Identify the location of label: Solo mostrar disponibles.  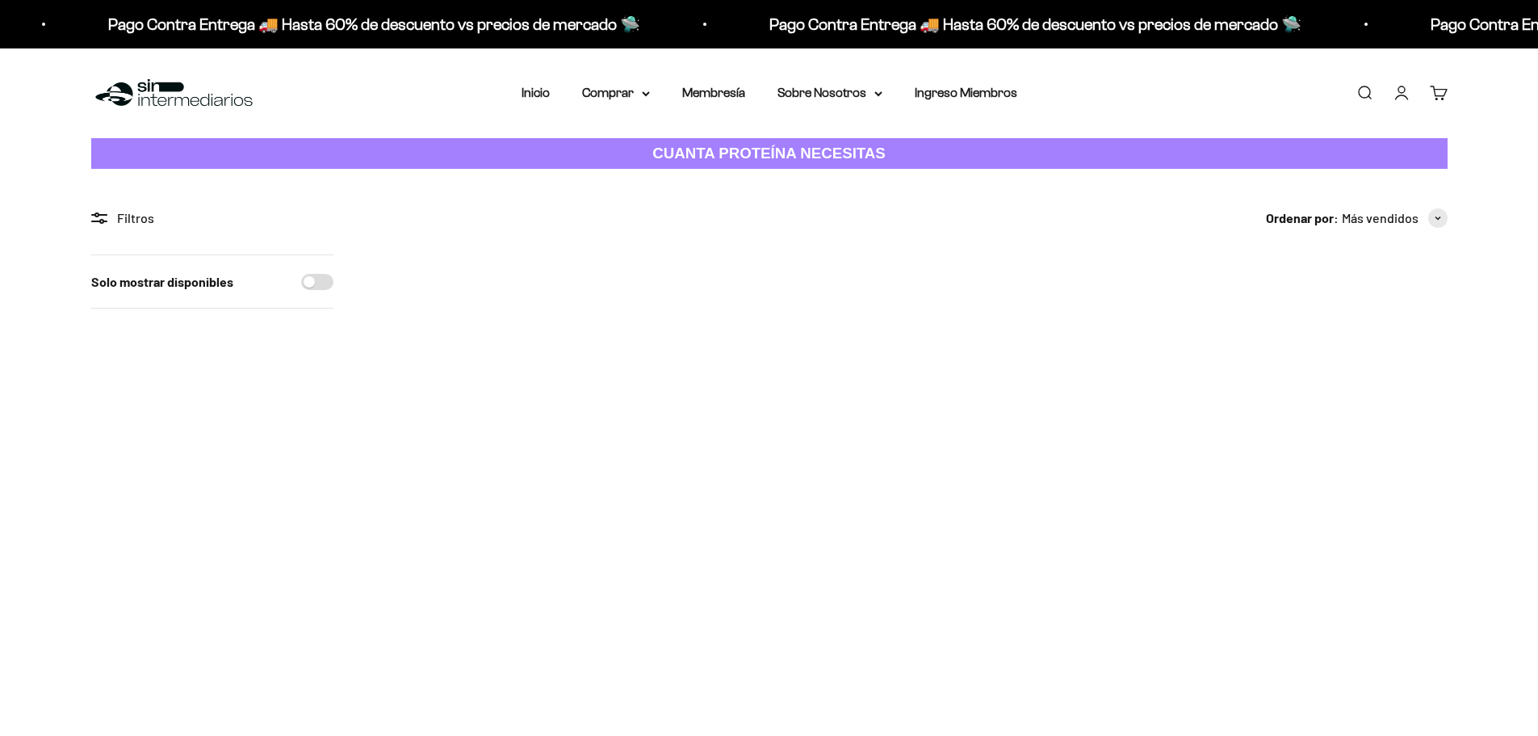
(162, 282).